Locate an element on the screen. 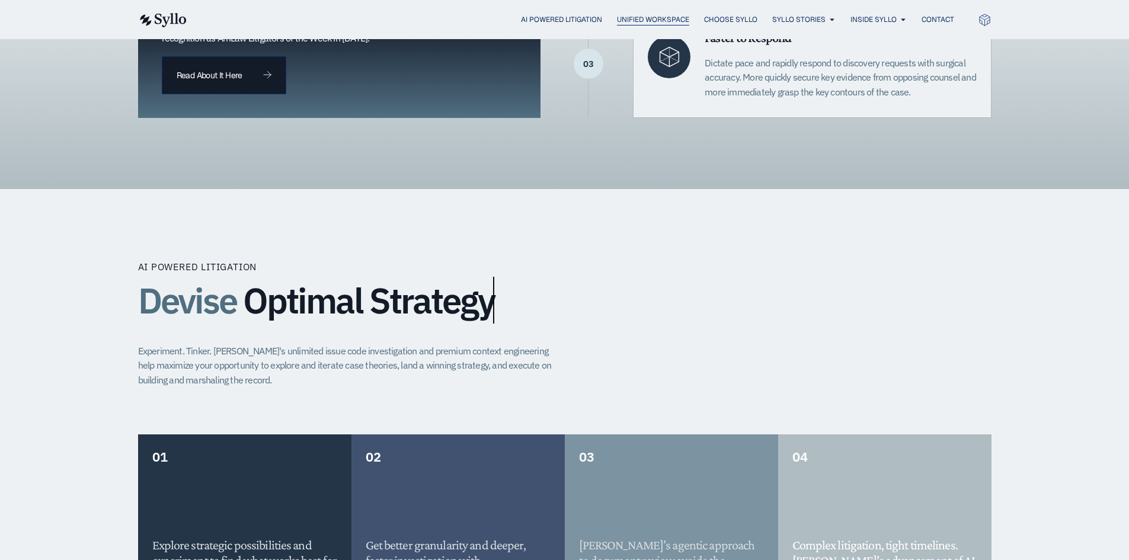 The image size is (1129, 560). span: Inside Syllo is located at coordinates (874, 20).